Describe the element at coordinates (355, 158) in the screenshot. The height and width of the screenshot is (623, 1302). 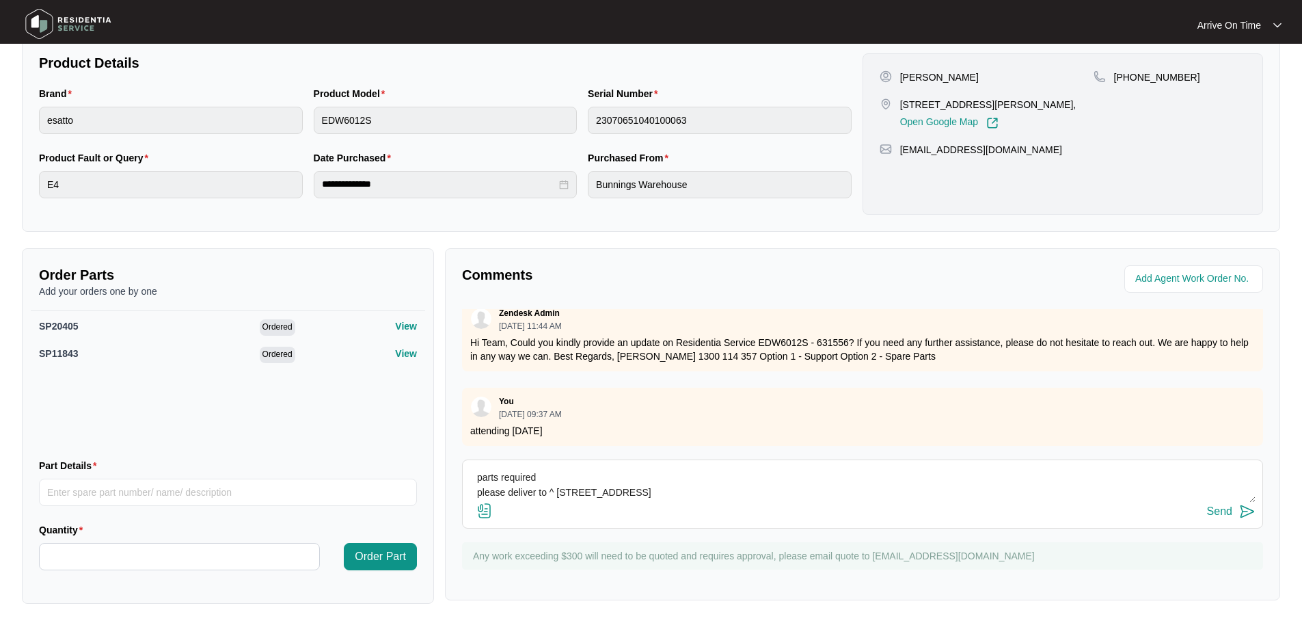
I see `label: Date Purchased` at that location.